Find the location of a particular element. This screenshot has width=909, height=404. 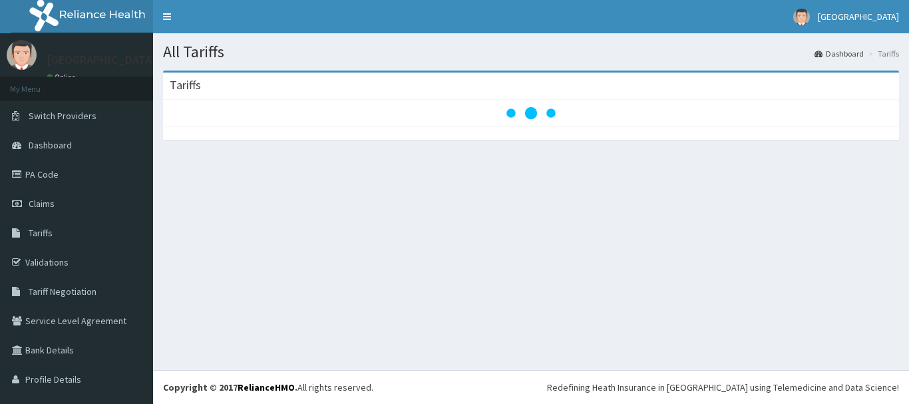

span: Claims is located at coordinates (41, 204).